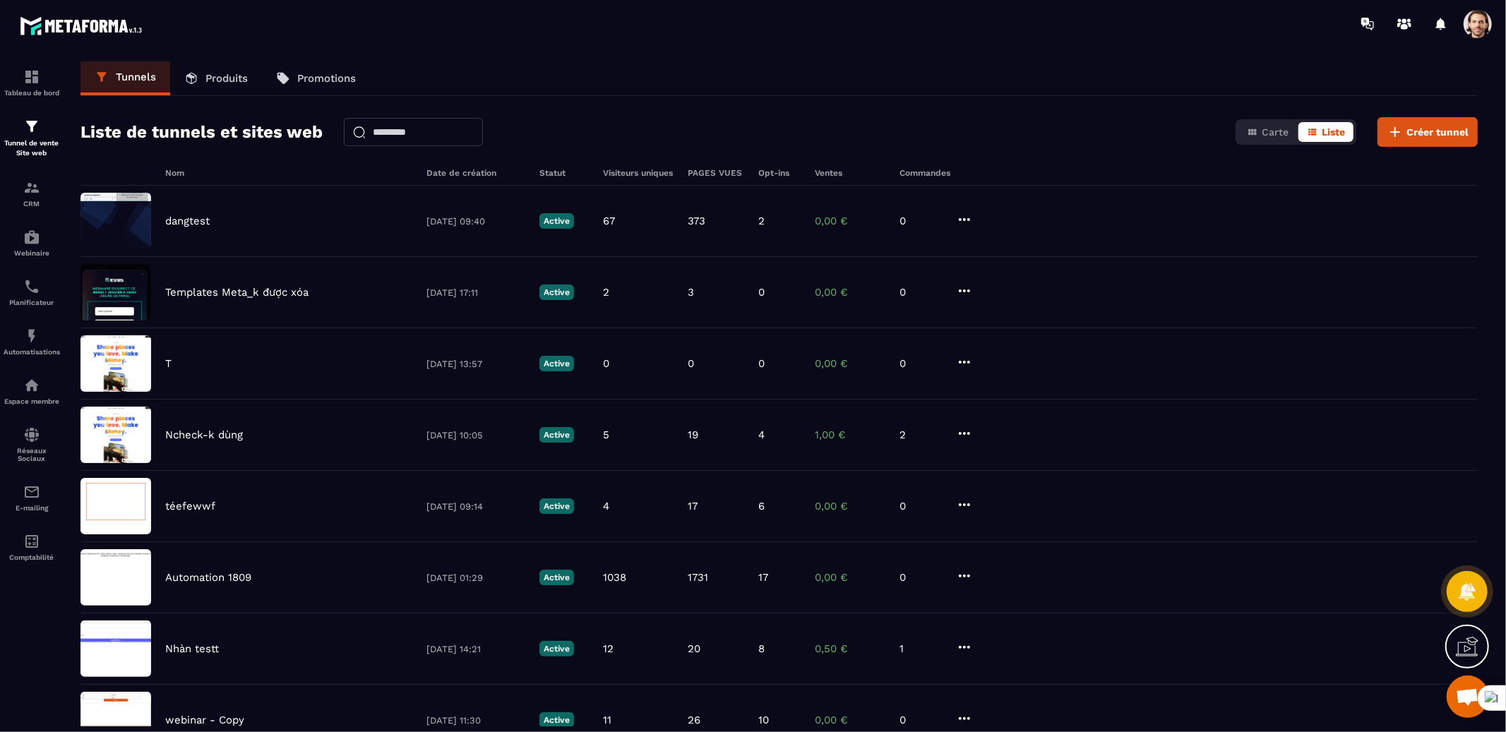 This screenshot has width=1506, height=732. Describe the element at coordinates (32, 391) in the screenshot. I see `a: automationsautomationsEspace membre` at that location.